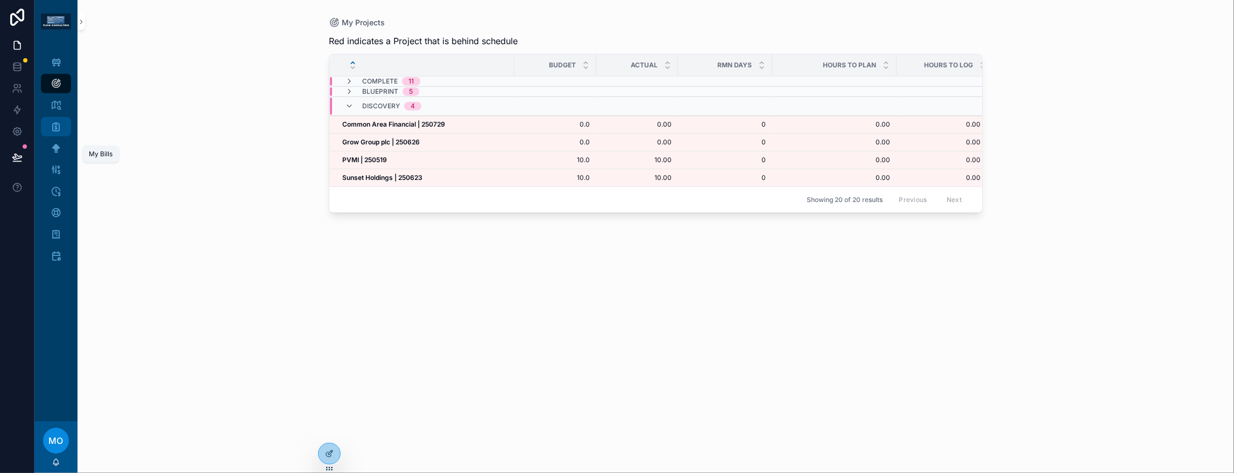 The height and width of the screenshot is (473, 1234). I want to click on span: Discovery, so click(381, 106).